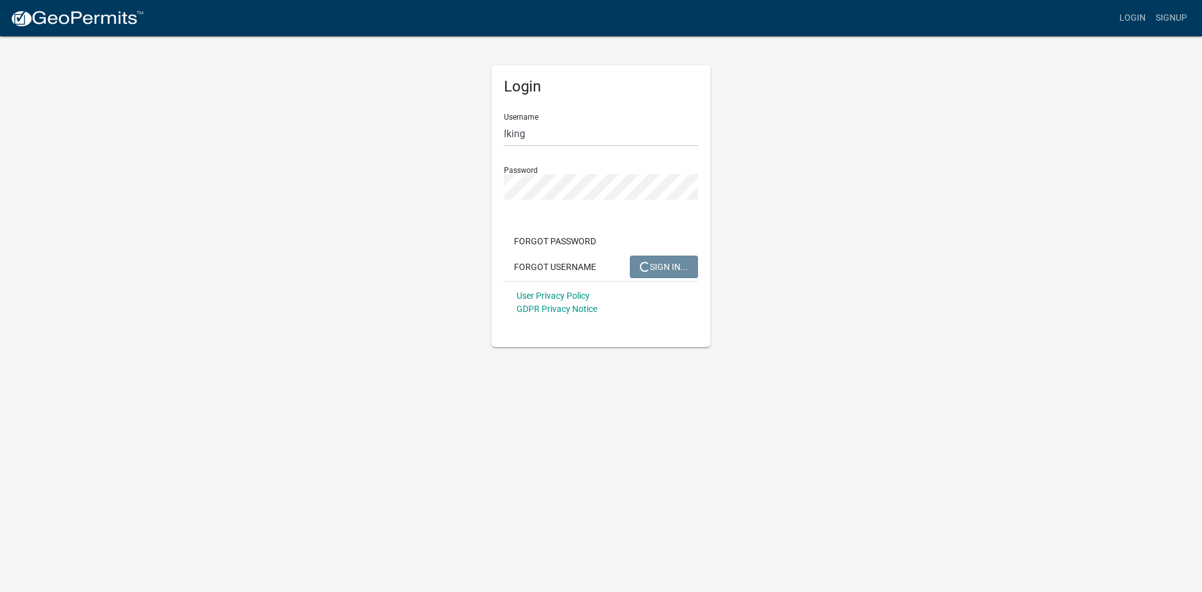 The height and width of the screenshot is (592, 1202). I want to click on a: Login, so click(1133, 18).